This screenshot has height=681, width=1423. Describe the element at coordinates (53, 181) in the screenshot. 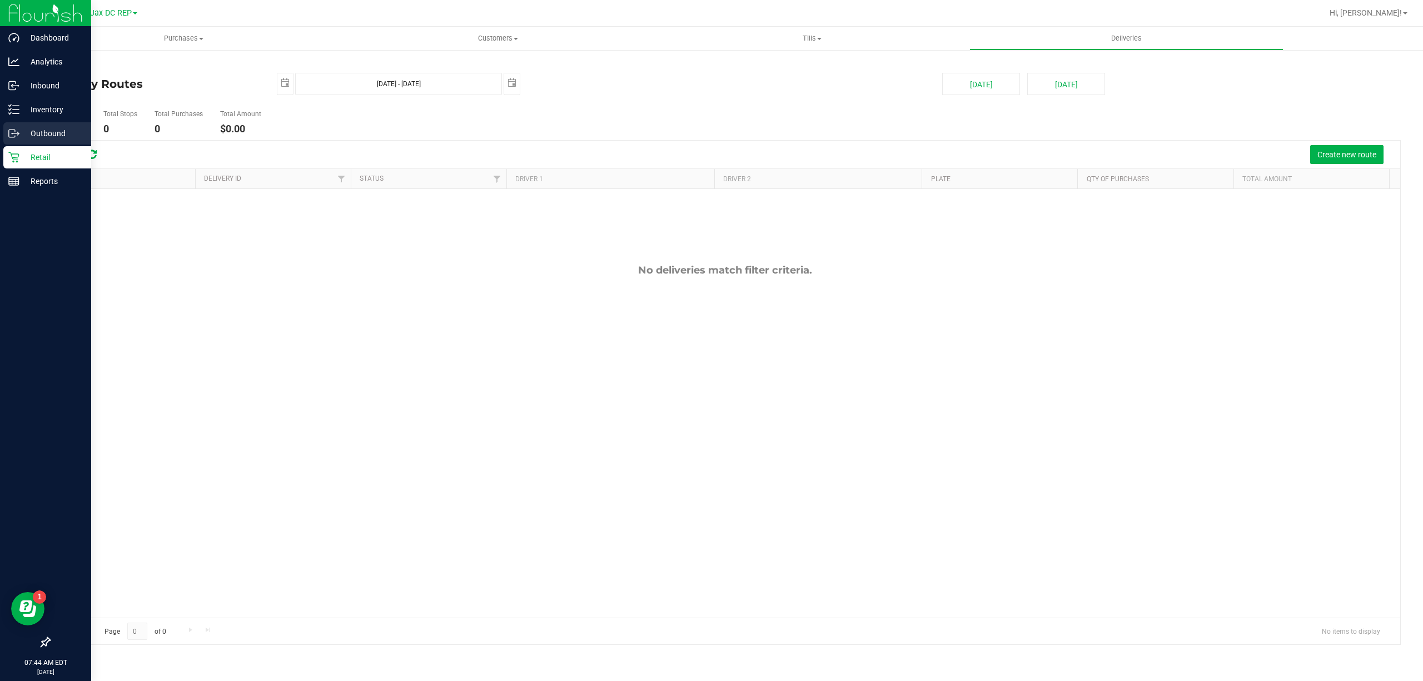

I see `p: Reports` at that location.